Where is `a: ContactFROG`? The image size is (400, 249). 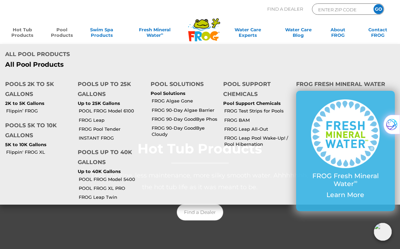 a: ContactFROG is located at coordinates (378, 34).